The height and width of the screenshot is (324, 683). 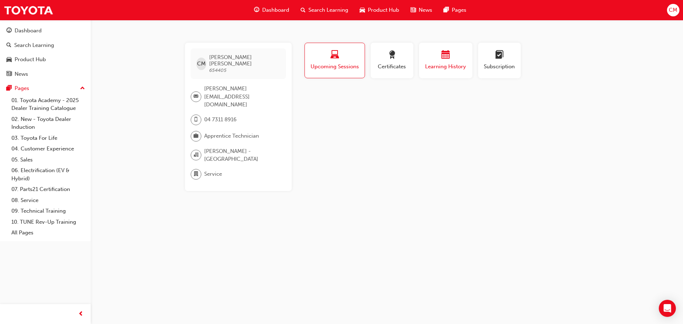 I want to click on a: All Pages, so click(x=48, y=233).